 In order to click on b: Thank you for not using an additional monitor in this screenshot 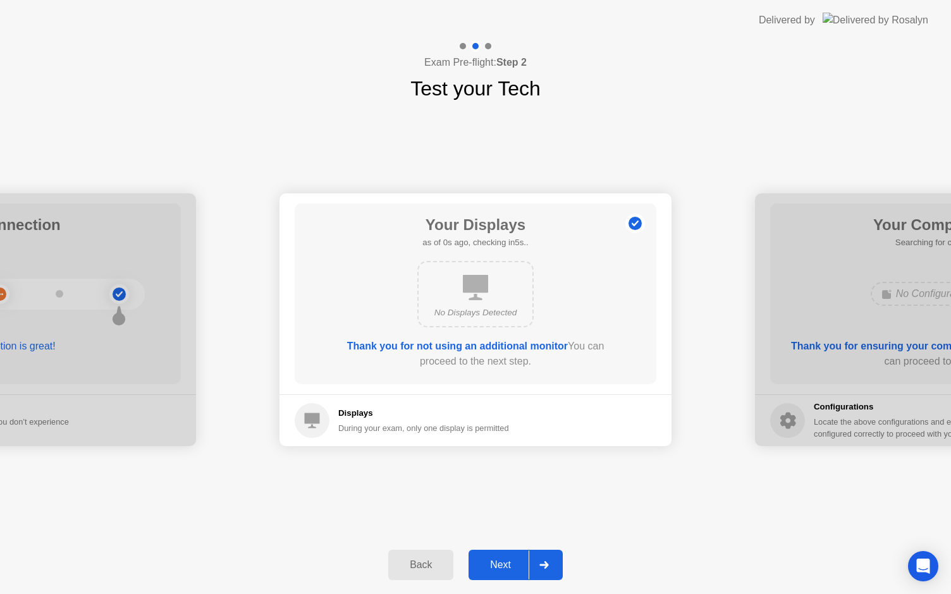, I will do `click(457, 346)`.